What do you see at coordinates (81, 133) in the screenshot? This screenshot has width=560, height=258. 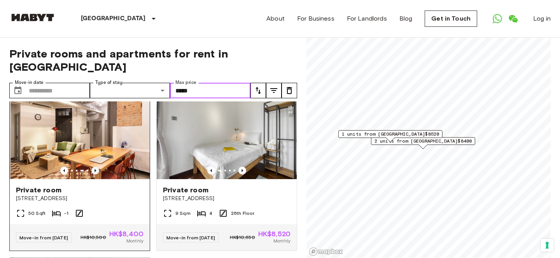 I see `img: Marketing picture of unit HK-01-057-004-001` at bounding box center [81, 133].